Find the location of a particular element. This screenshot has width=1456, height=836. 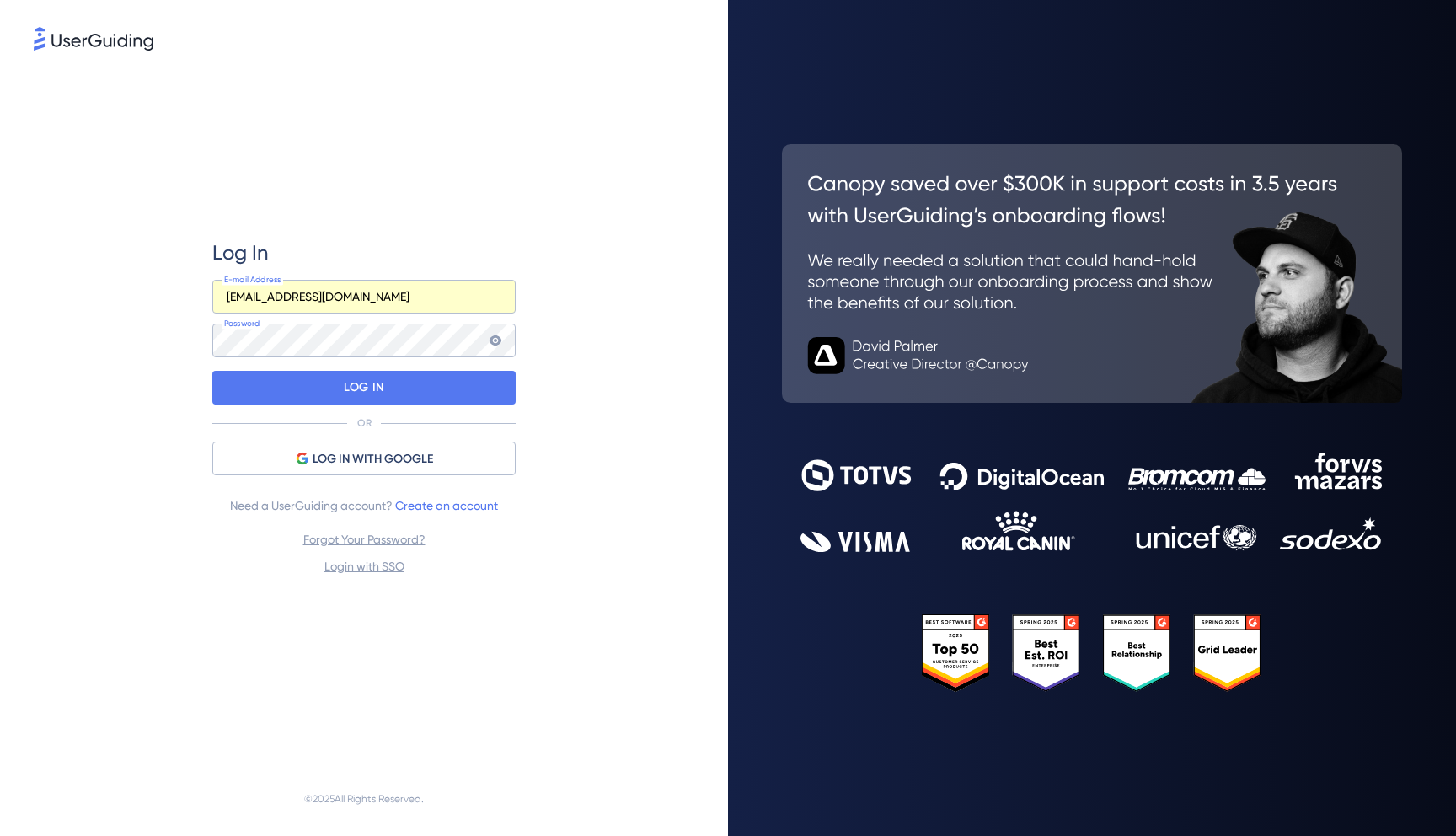

p: LOG IN is located at coordinates (363, 388).